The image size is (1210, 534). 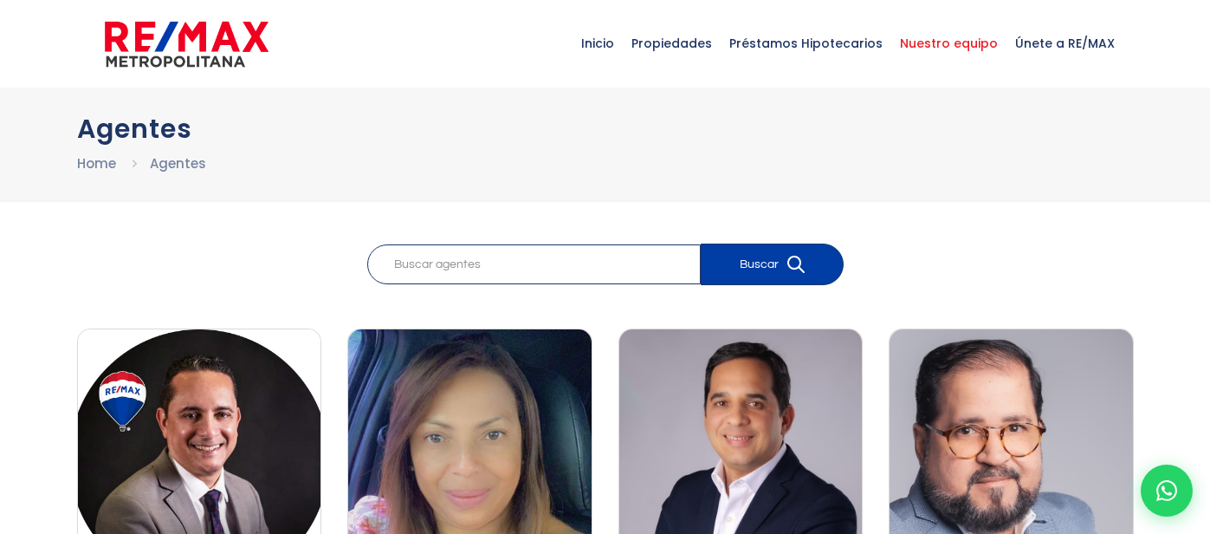 What do you see at coordinates (671, 43) in the screenshot?
I see `span: Propiedades` at bounding box center [671, 43].